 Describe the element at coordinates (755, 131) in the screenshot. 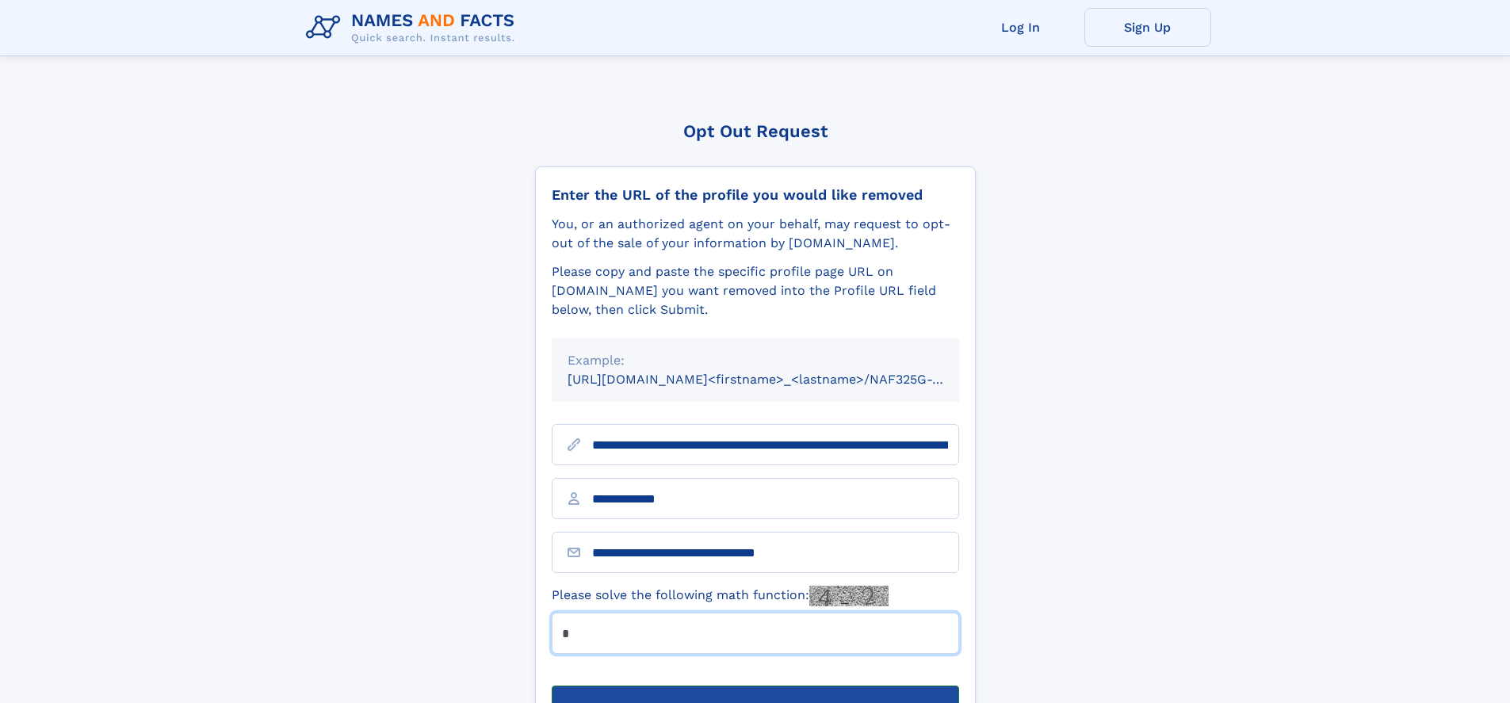

I see `div: Opt Out Request` at that location.